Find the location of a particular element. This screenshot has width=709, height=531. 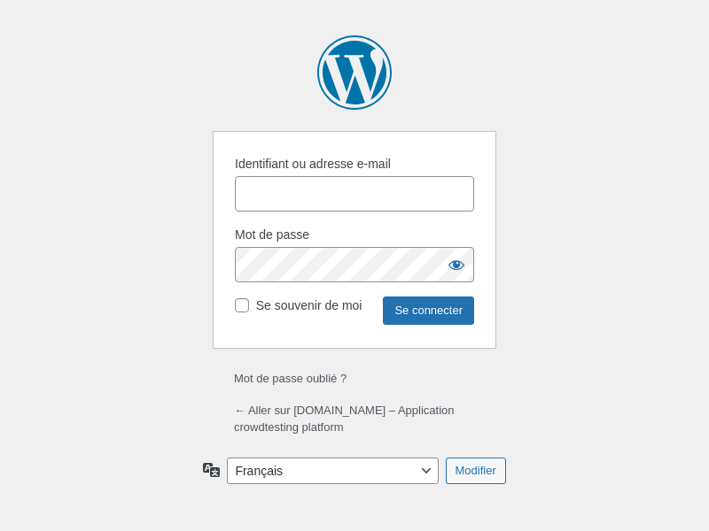

input: Modifier is located at coordinates (476, 471).